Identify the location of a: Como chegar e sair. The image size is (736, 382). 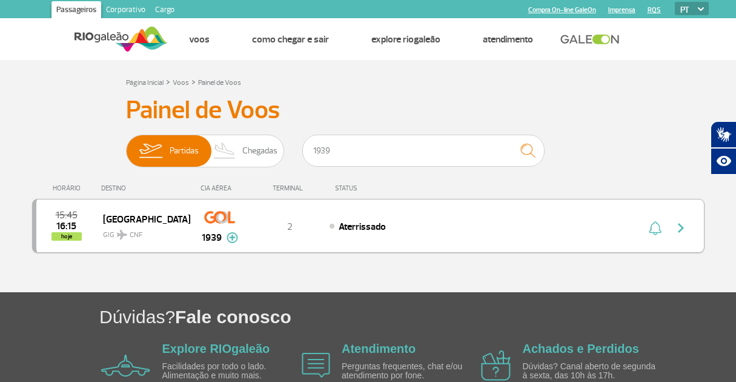
(290, 39).